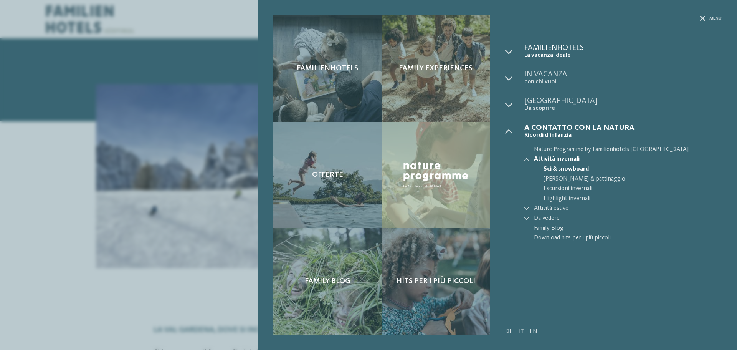 This screenshot has width=737, height=350. Describe the element at coordinates (436, 281) in the screenshot. I see `span: Hits per i più piccoli` at that location.